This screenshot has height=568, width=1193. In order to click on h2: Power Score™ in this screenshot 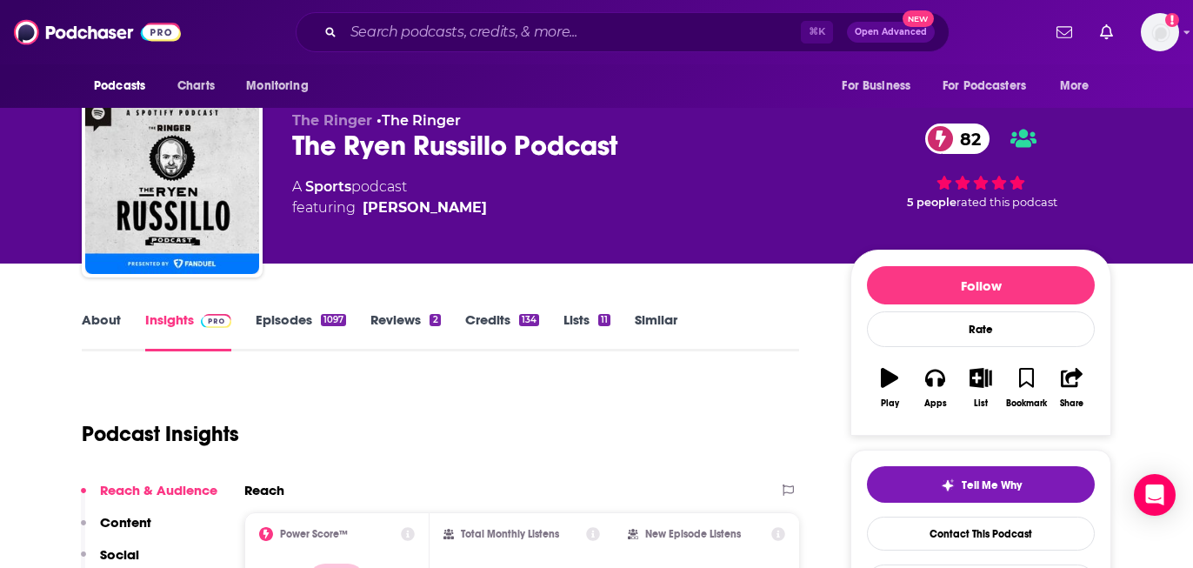, I will do `click(314, 534)`.